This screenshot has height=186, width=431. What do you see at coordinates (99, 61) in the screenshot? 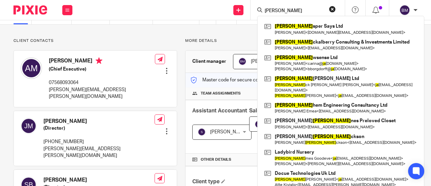
I see `i: Primary` at bounding box center [99, 61].